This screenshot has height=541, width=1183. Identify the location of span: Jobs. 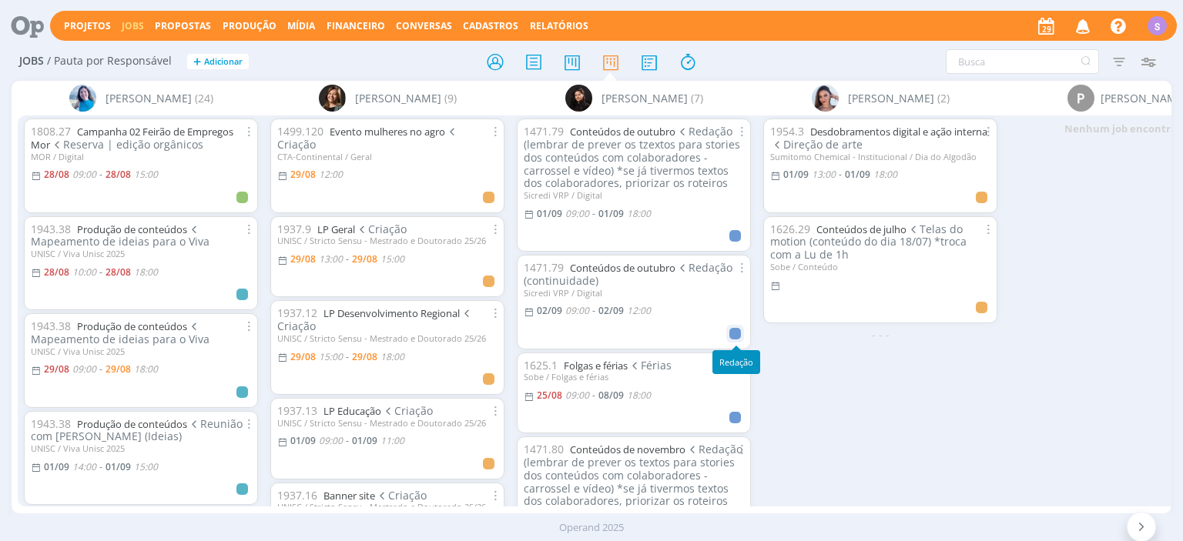
(32, 61).